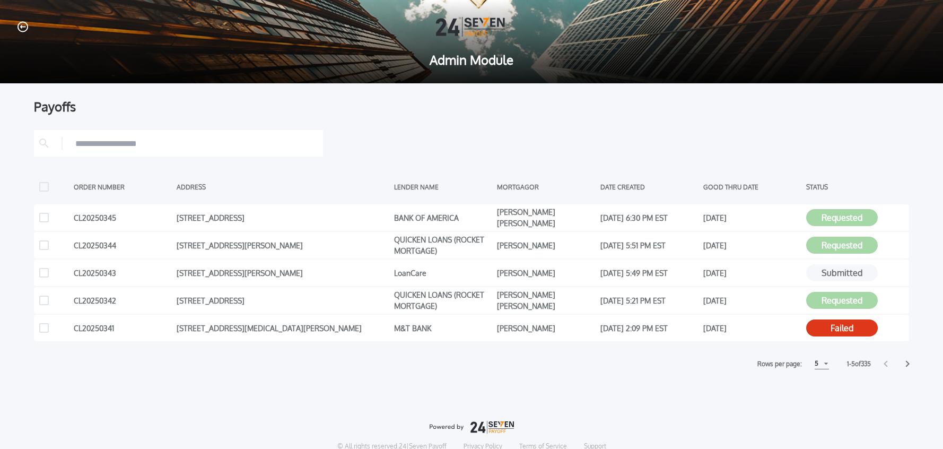 The width and height of the screenshot is (943, 449). What do you see at coordinates (123, 245) in the screenshot?
I see `div: CL20250344` at bounding box center [123, 245].